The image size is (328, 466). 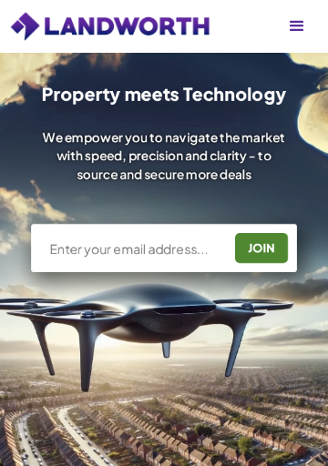 What do you see at coordinates (261, 249) in the screenshot?
I see `div: JOIN` at bounding box center [261, 249].